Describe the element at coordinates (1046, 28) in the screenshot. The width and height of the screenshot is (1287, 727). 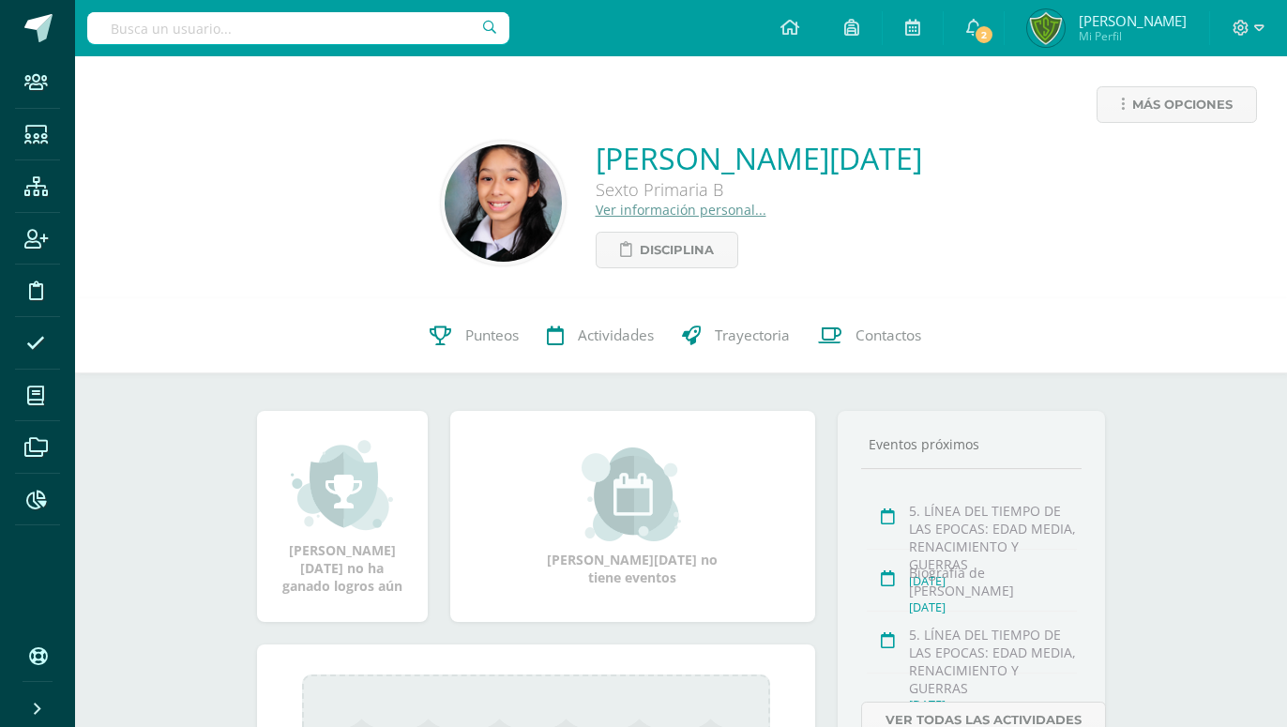
I see `img: a027cb2715fc0bed0e3d53f9a5f0b33d.png` at that location.